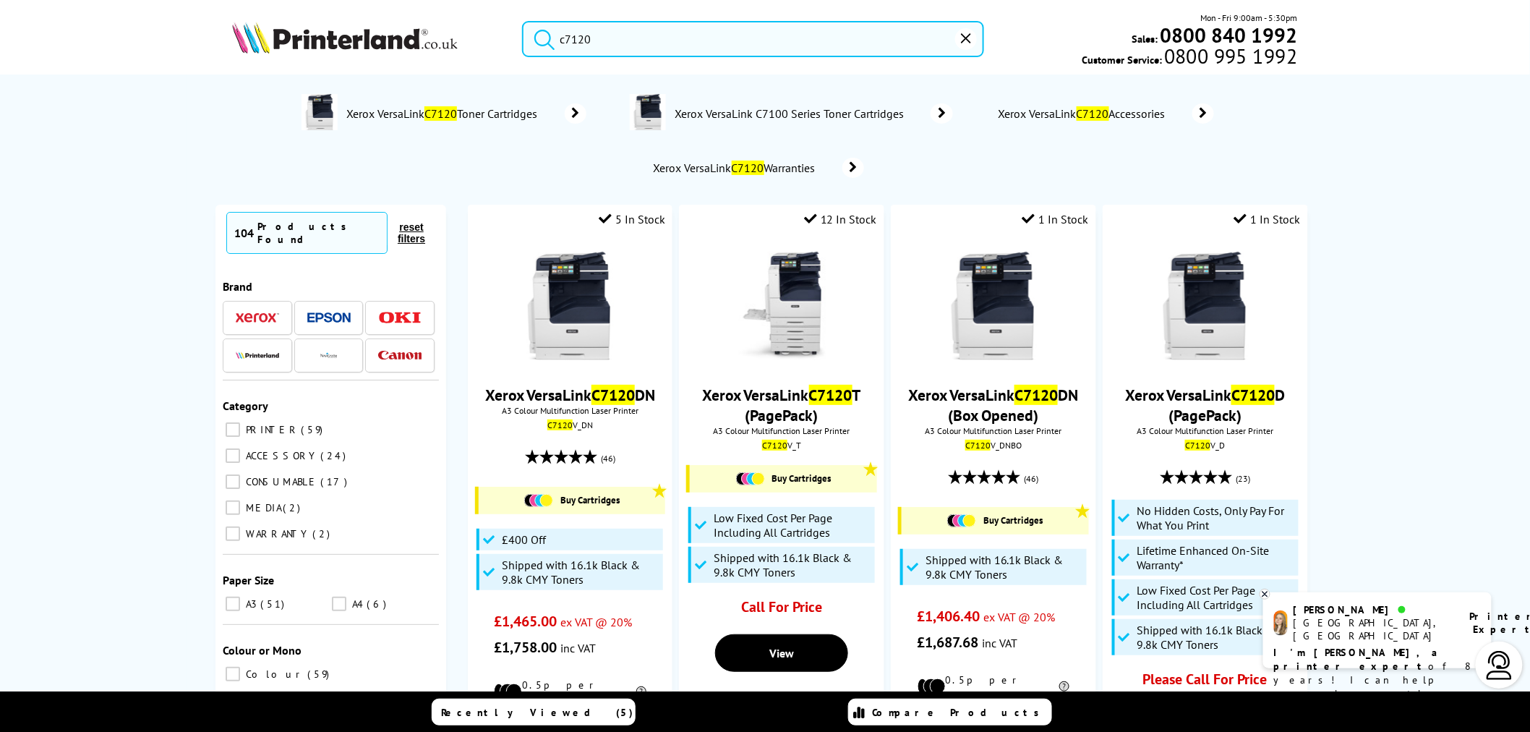 Image resolution: width=1530 pixels, height=732 pixels. Describe the element at coordinates (1189, 58) in the screenshot. I see `span: Customer Service:` at that location.